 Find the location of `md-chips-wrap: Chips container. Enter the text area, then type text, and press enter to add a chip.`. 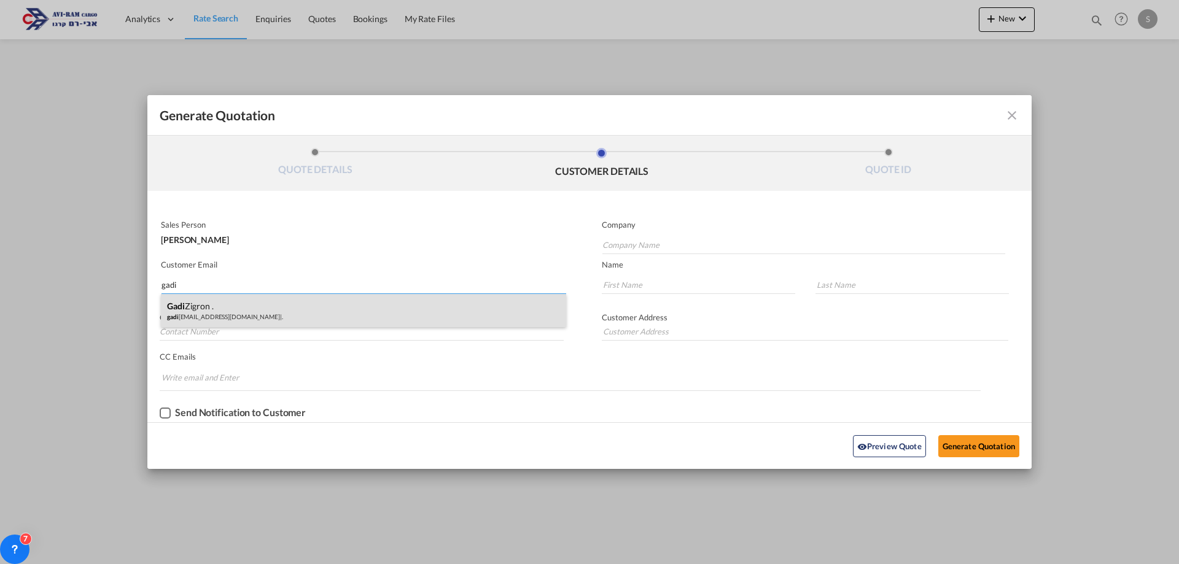

md-chips-wrap: Chips container. Enter the text area, then type text, and press enter to add a chip. is located at coordinates (570, 378).